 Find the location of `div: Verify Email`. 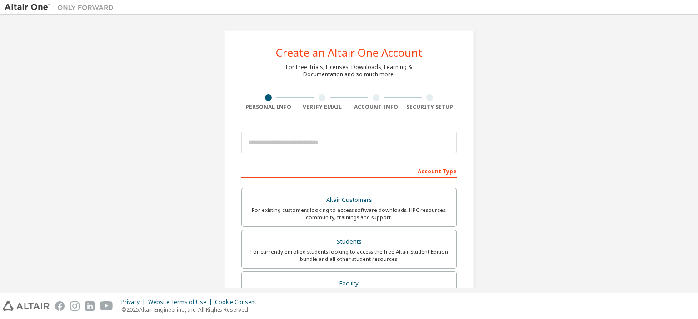

div: Verify Email is located at coordinates (322, 107).